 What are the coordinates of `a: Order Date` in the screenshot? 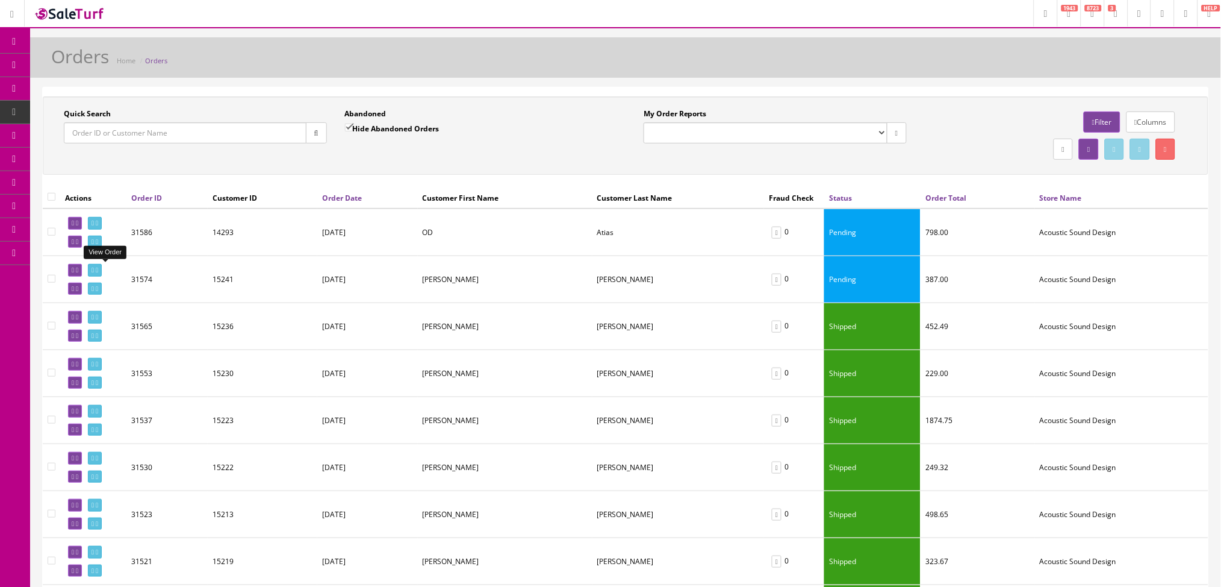 It's located at (342, 198).